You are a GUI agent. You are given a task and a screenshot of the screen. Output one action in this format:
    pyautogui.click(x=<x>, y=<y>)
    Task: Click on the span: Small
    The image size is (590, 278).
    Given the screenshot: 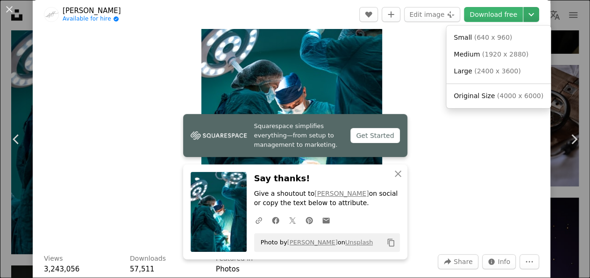 What is the action you would take?
    pyautogui.click(x=463, y=37)
    